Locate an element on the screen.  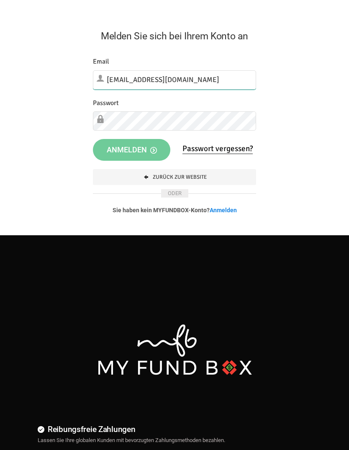
span: Anmelden is located at coordinates (132, 149).